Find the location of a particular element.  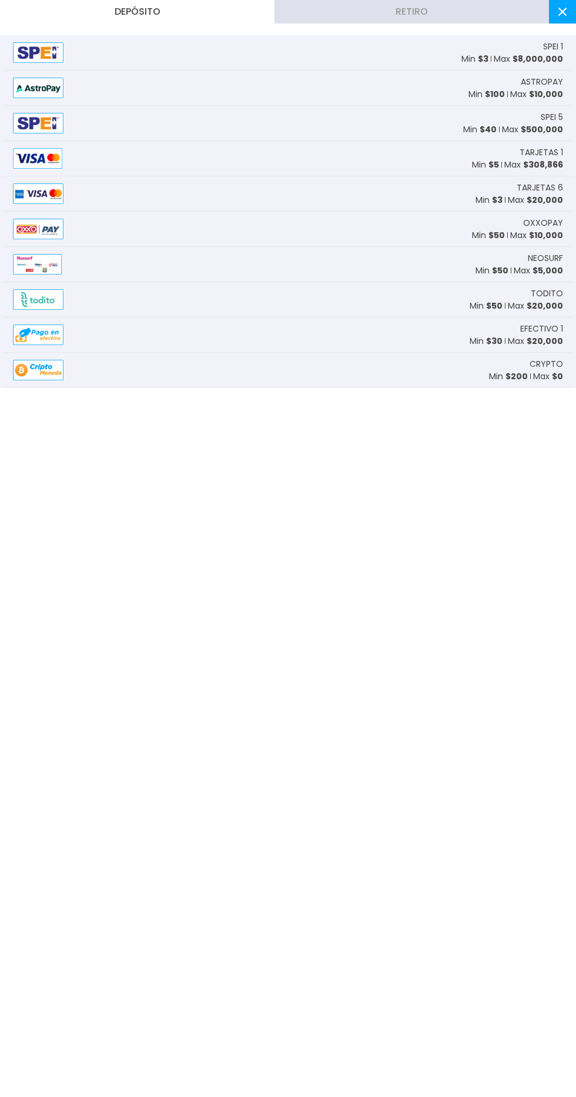

span: EFECTIVO 1 is located at coordinates (541, 329).